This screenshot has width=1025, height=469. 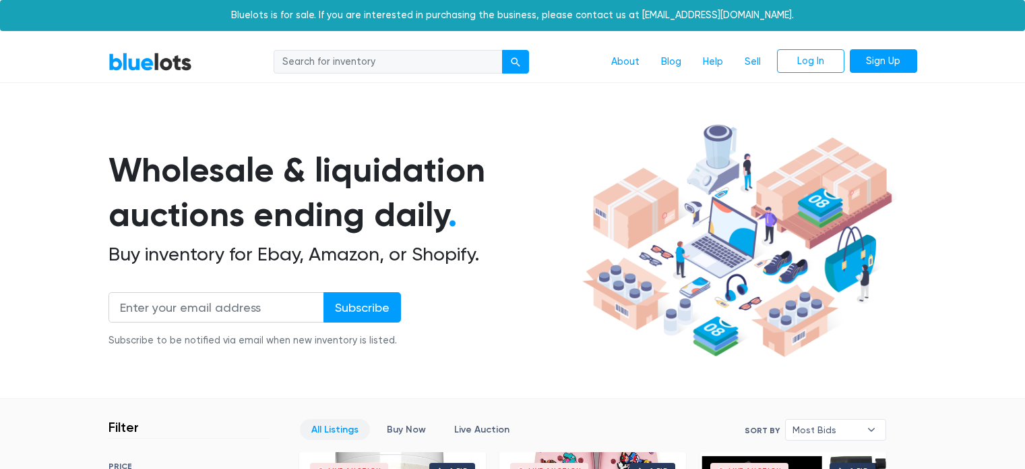 What do you see at coordinates (762, 430) in the screenshot?
I see `label: Sort By` at bounding box center [762, 430].